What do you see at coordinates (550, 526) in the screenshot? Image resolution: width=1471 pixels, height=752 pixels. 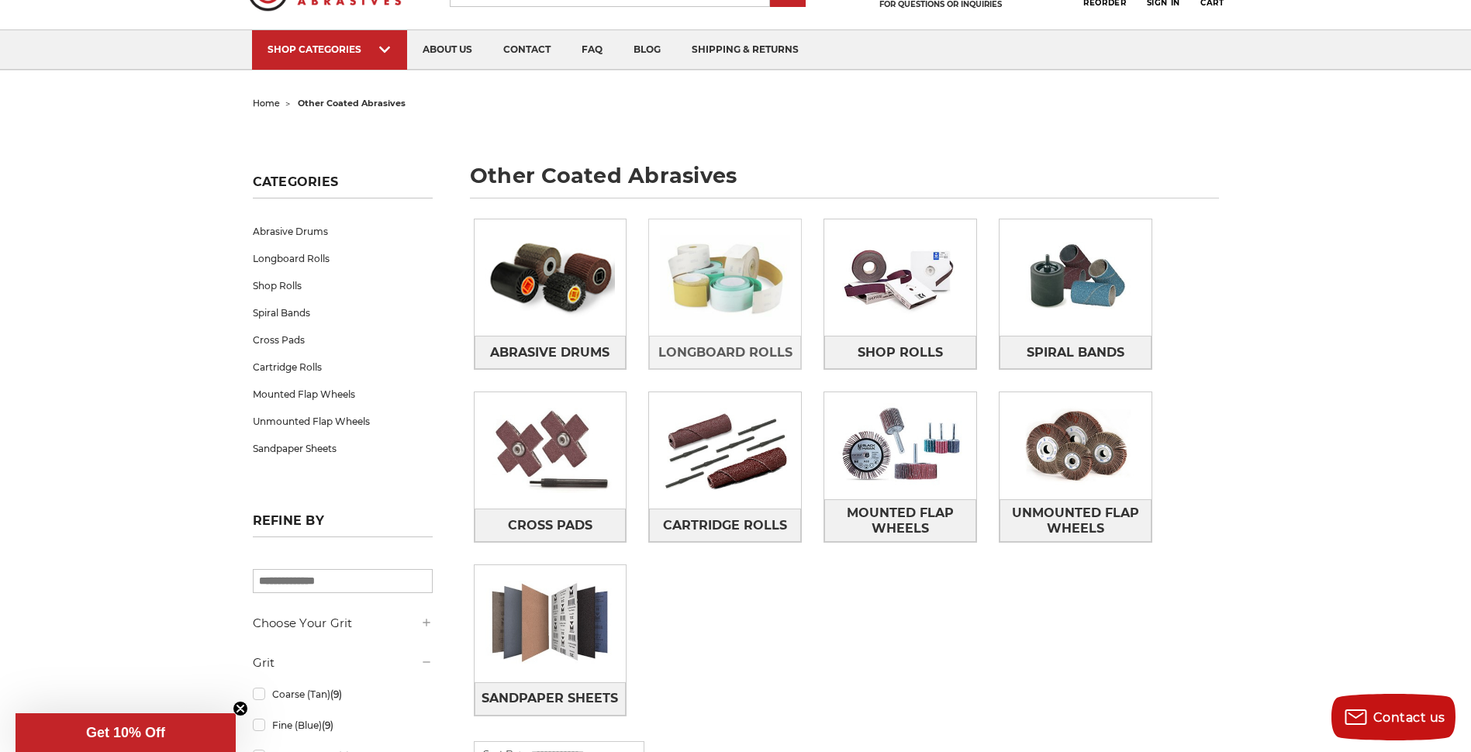 I see `span: Cross Pads` at bounding box center [550, 526].